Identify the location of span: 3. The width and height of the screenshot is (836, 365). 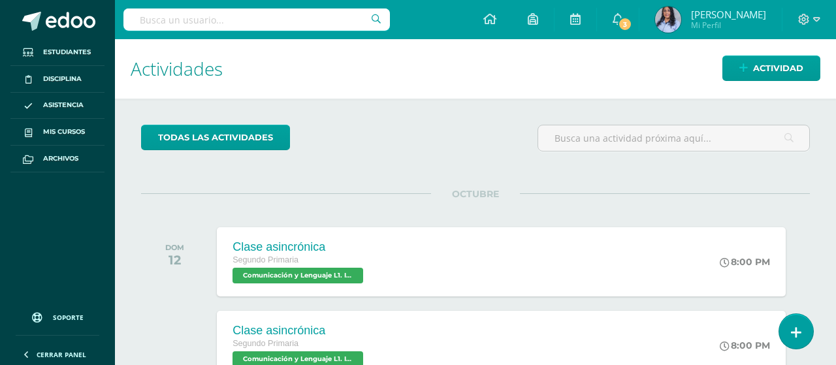
(625, 24).